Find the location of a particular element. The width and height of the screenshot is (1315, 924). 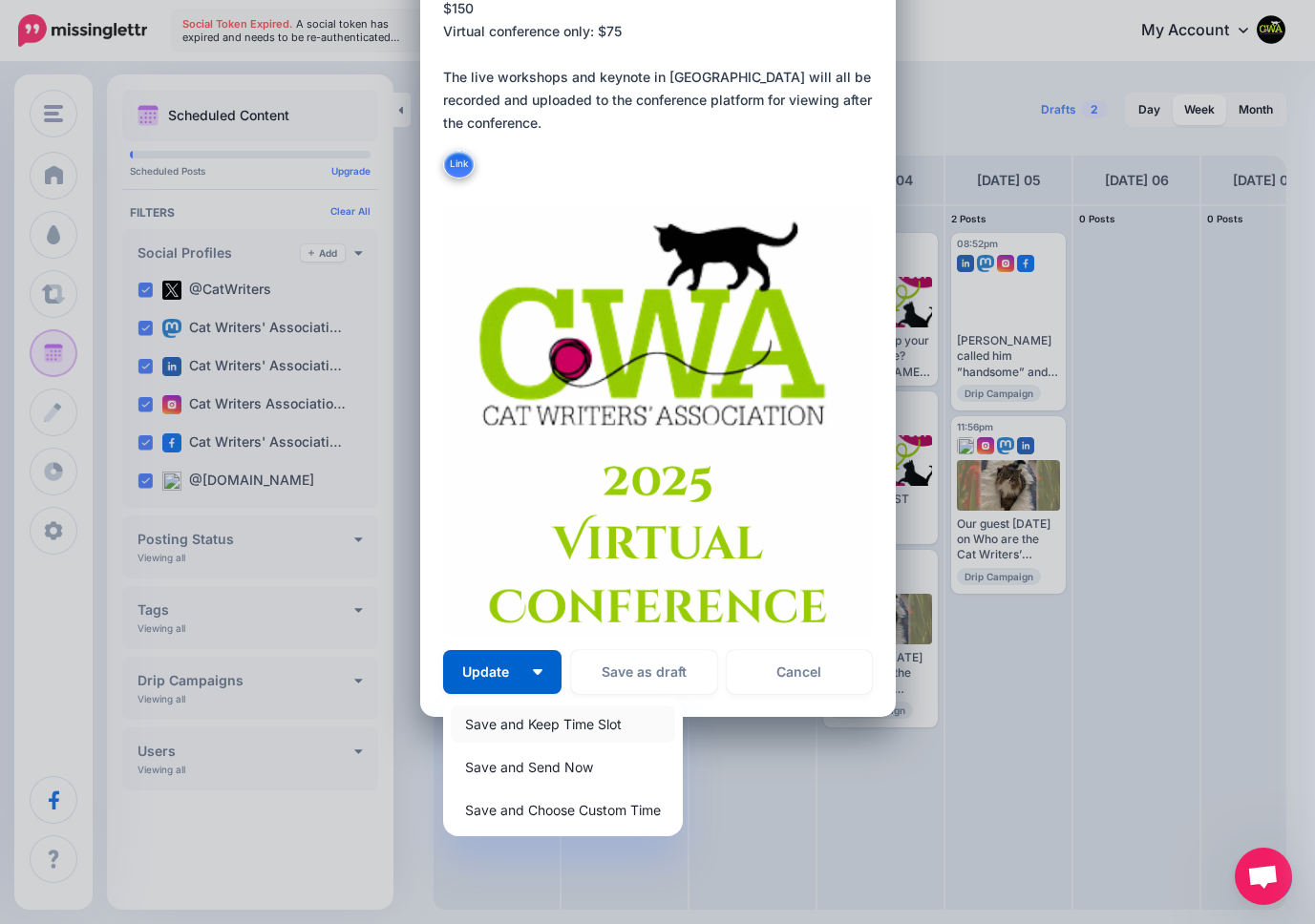

span: Update is located at coordinates (493, 672).